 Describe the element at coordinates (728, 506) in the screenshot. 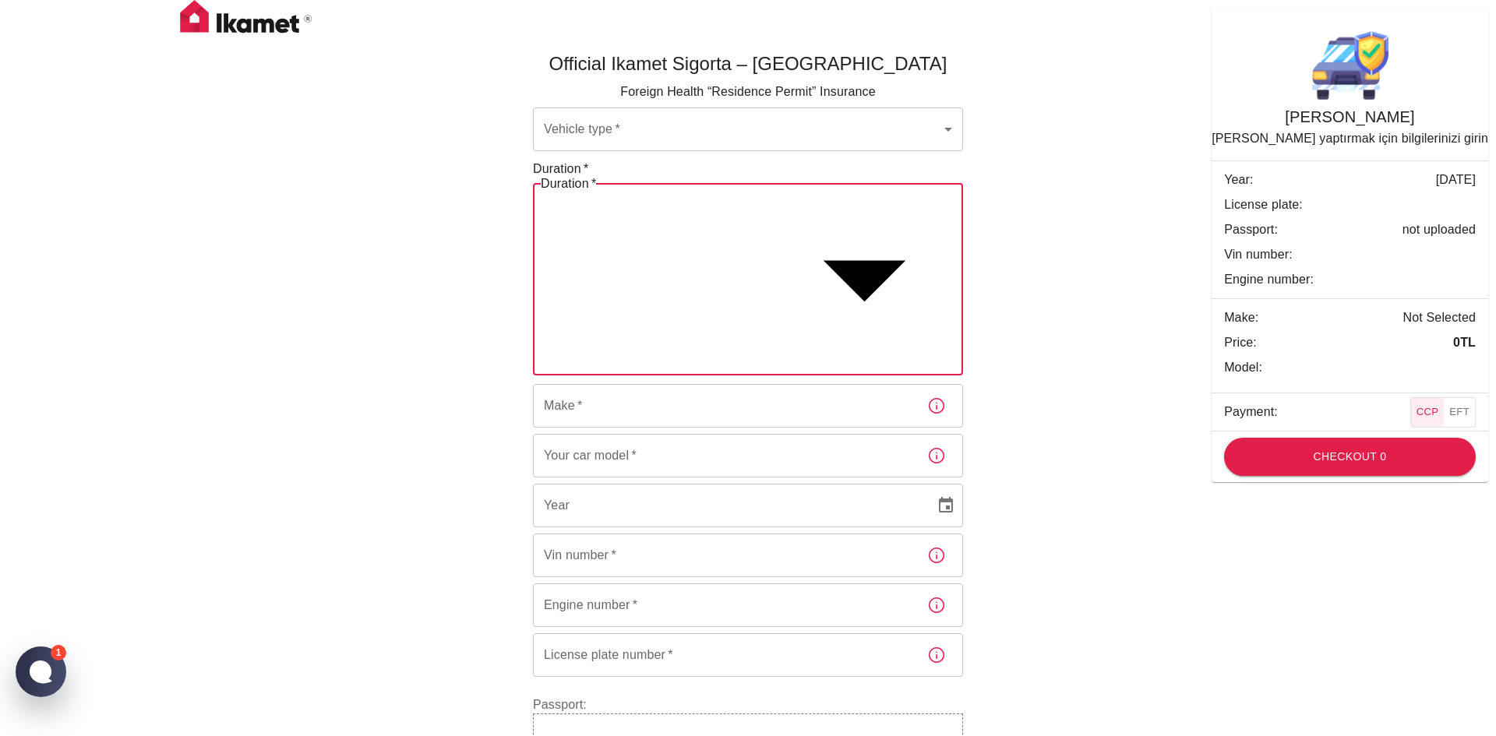

I see `input: YYYY` at that location.